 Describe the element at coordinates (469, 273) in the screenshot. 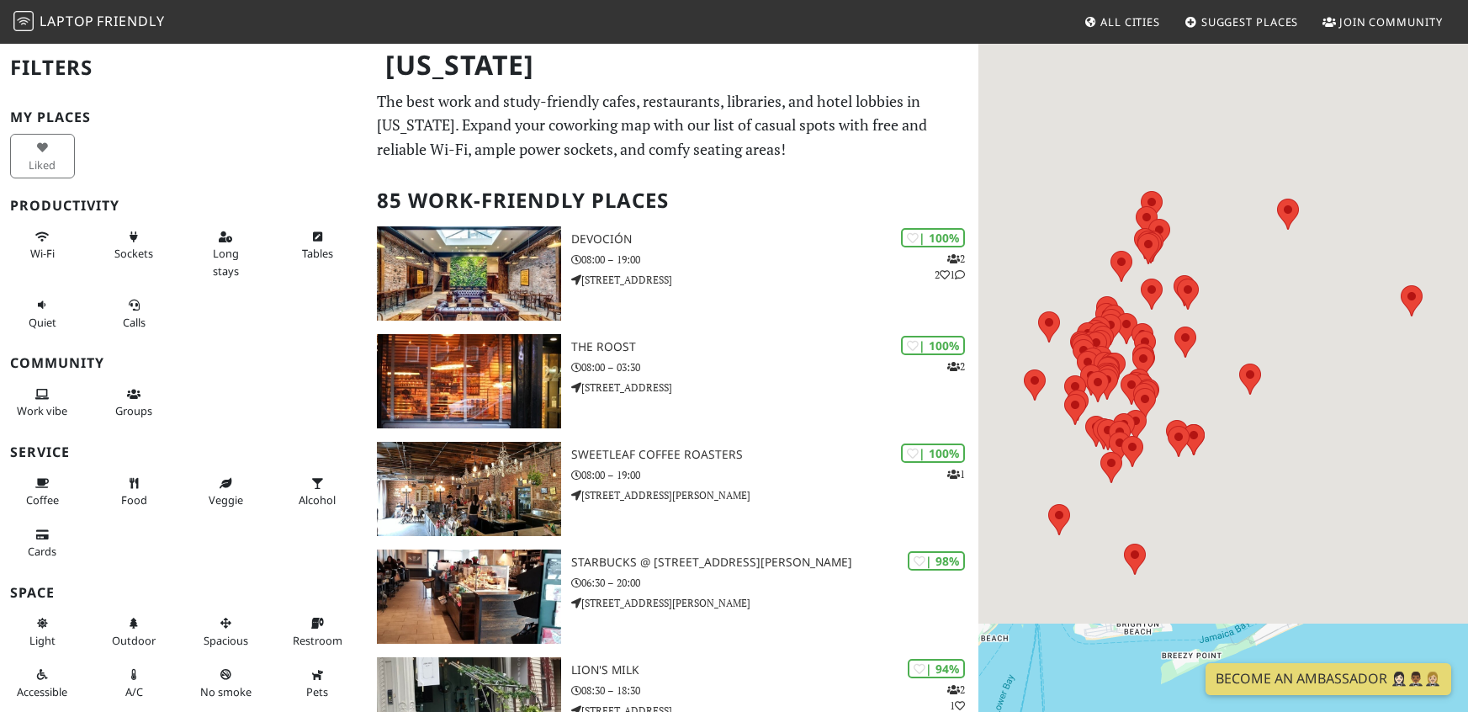

I see `img: Devoción` at that location.